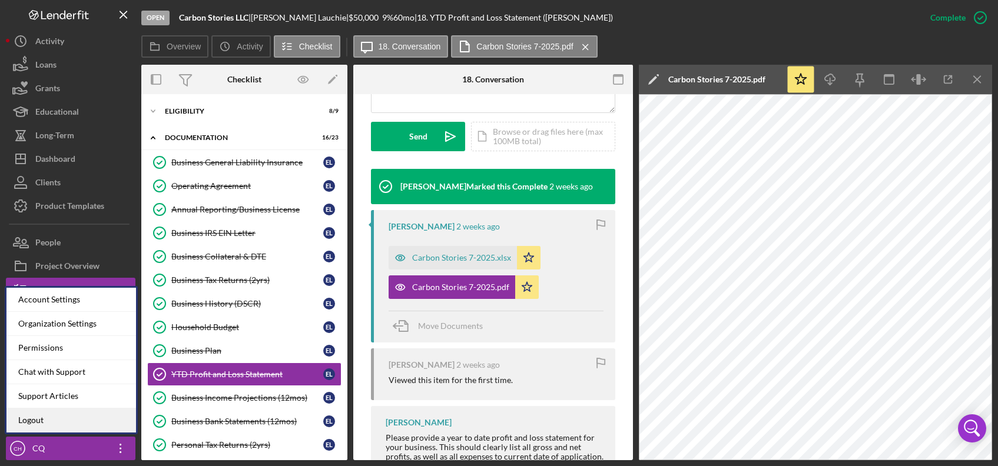 Image resolution: width=998 pixels, height=466 pixels. Describe the element at coordinates (244, 233) in the screenshot. I see `a: Business IRS EIN LetterEL` at that location.